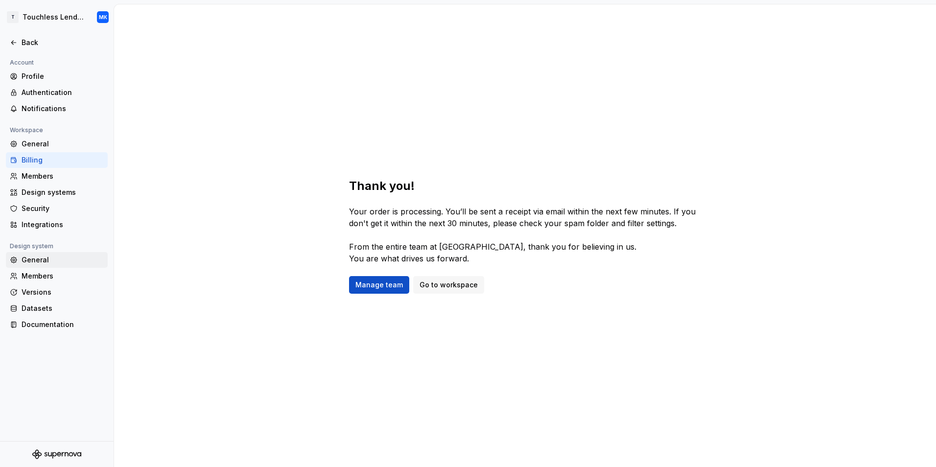 The height and width of the screenshot is (467, 936). Describe the element at coordinates (63, 325) in the screenshot. I see `div: Documentation` at that location.